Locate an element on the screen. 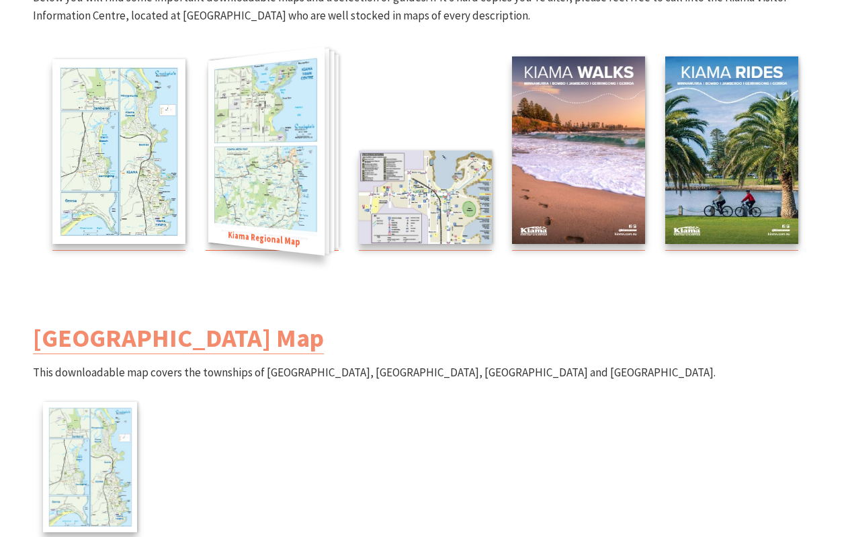 This screenshot has width=850, height=537. a: Kiama Townships Map is located at coordinates (119, 154).